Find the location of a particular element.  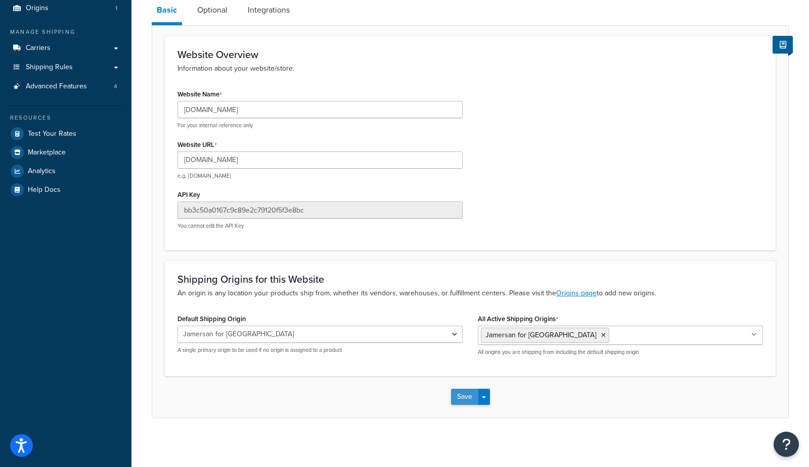

p: For your internal reference only is located at coordinates (320, 125).